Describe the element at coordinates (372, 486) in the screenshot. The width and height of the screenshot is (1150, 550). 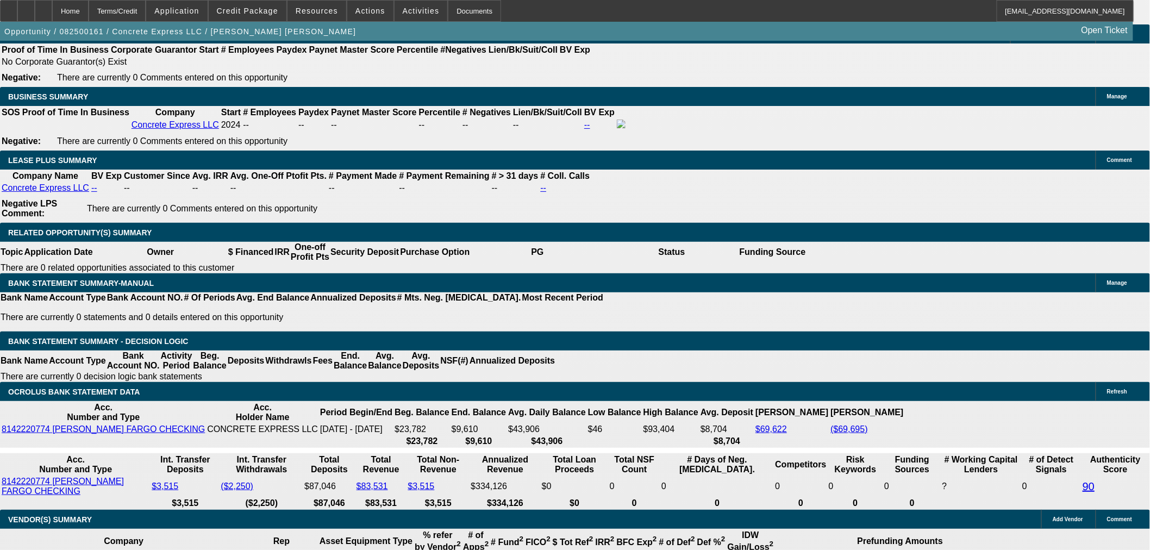
I see `a: $83,531` at that location.